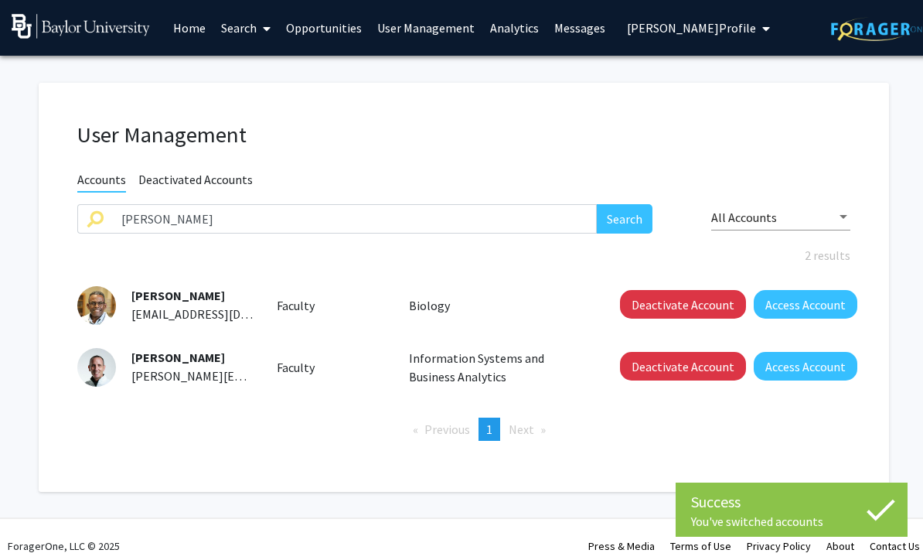 The height and width of the screenshot is (560, 923). Describe the element at coordinates (497, 367) in the screenshot. I see `p: Information Systems and Business Analytics` at that location.